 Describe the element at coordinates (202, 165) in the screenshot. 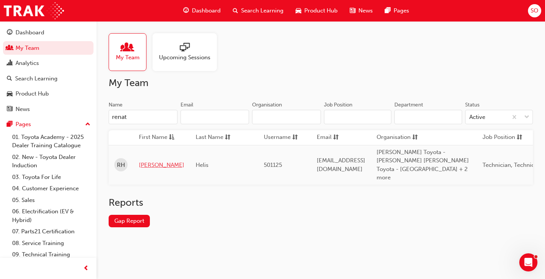

I see `span: Helis` at that location.